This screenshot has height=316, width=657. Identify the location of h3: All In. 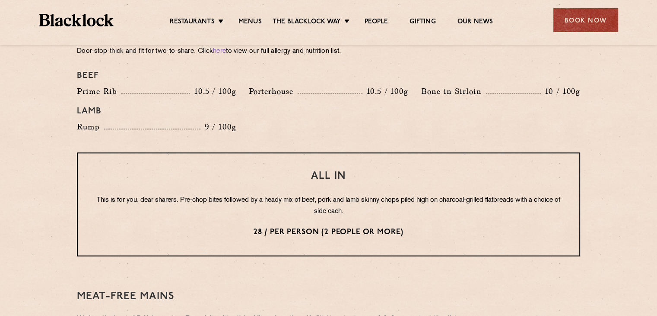
(329, 176).